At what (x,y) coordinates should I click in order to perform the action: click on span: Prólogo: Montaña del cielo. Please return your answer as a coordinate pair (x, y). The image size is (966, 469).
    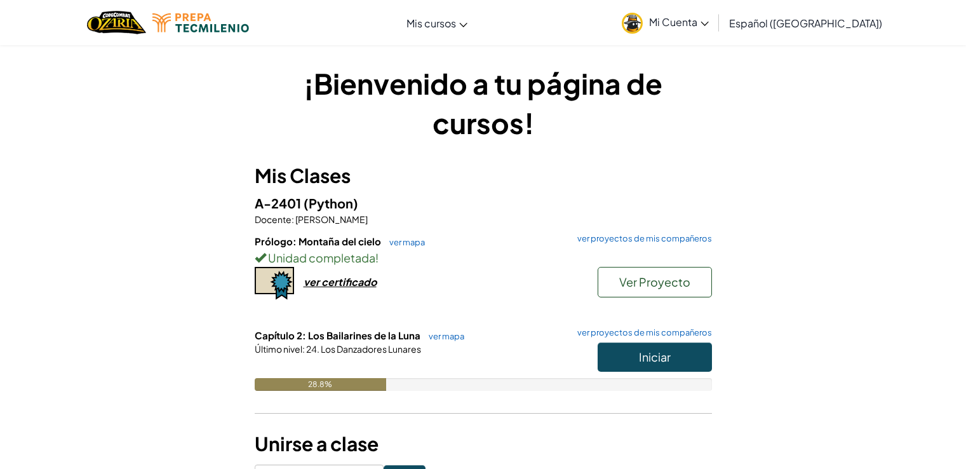
    Looking at the image, I should click on (319, 241).